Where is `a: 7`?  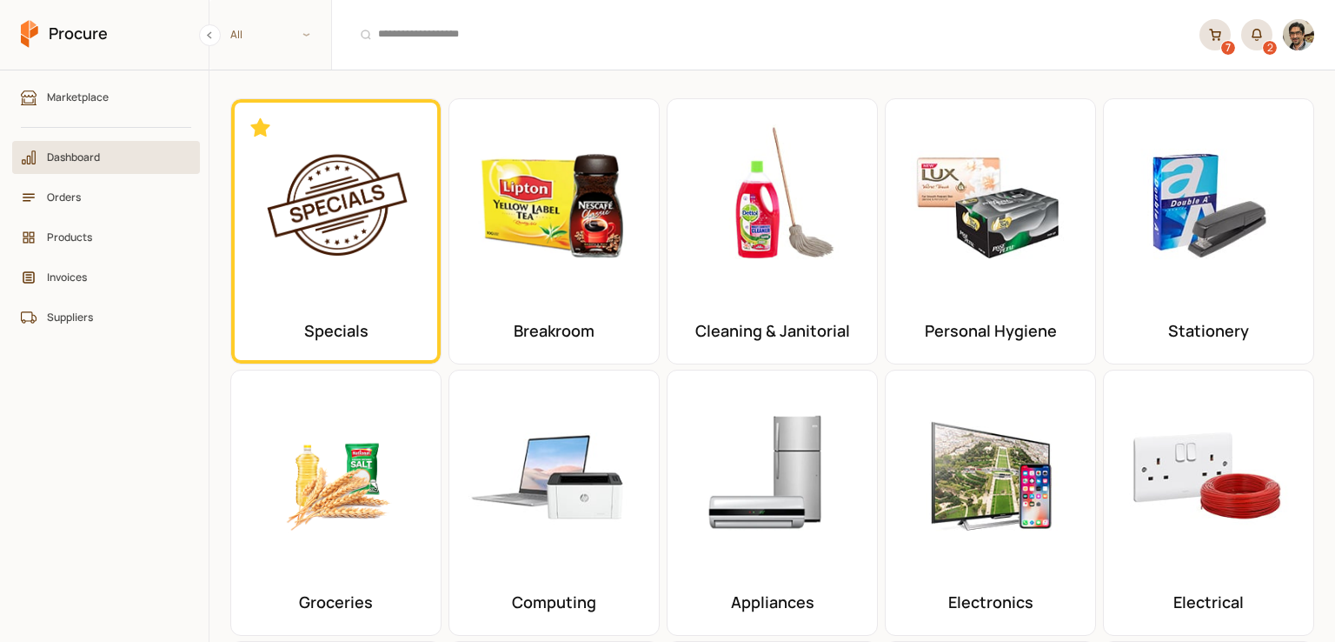
a: 7 is located at coordinates (1215, 35).